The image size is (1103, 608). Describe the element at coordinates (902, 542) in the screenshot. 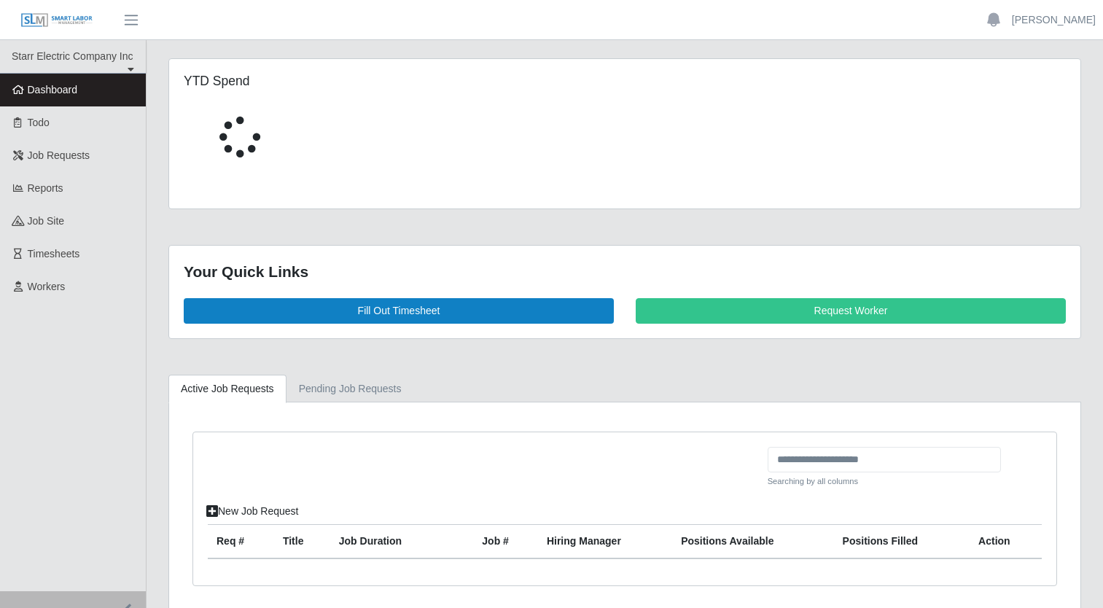

I see `th: Positions Filled` at that location.